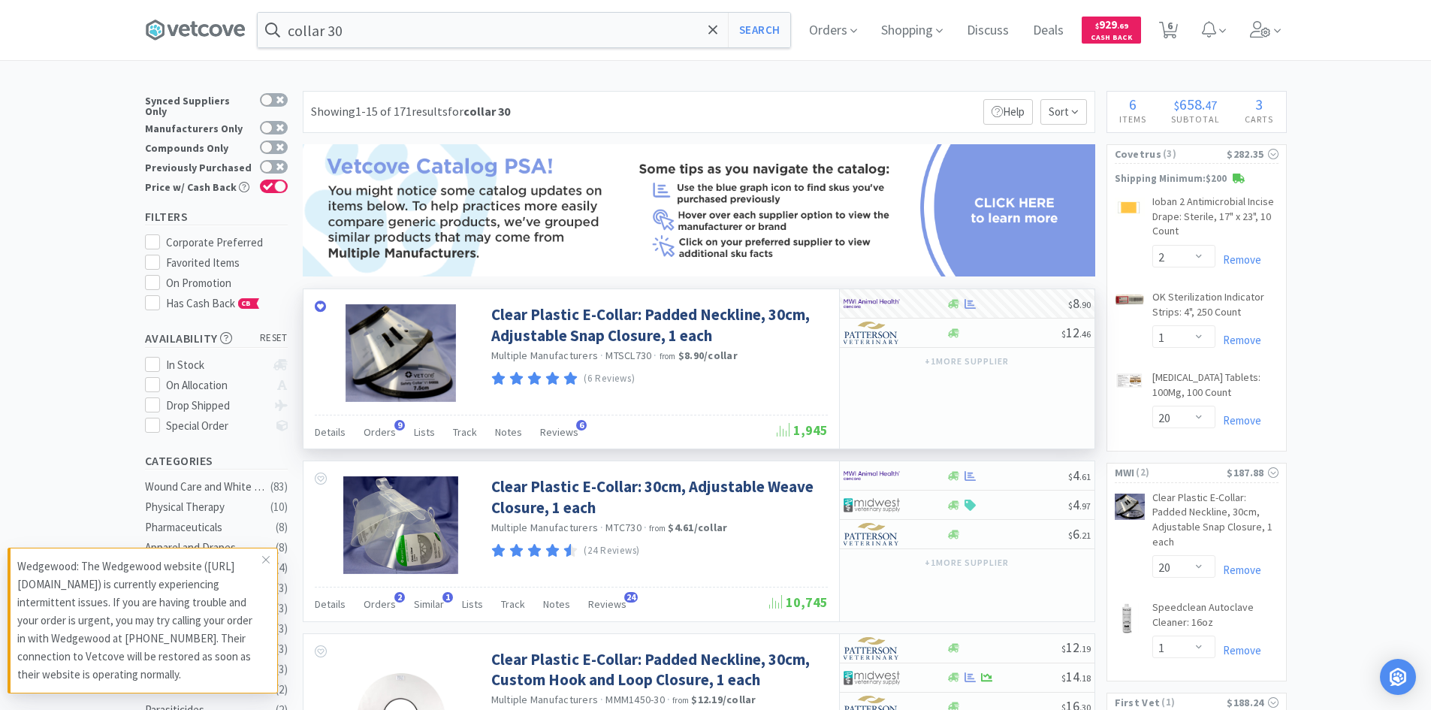  Describe the element at coordinates (681, 700) in the screenshot. I see `span: from` at that location.